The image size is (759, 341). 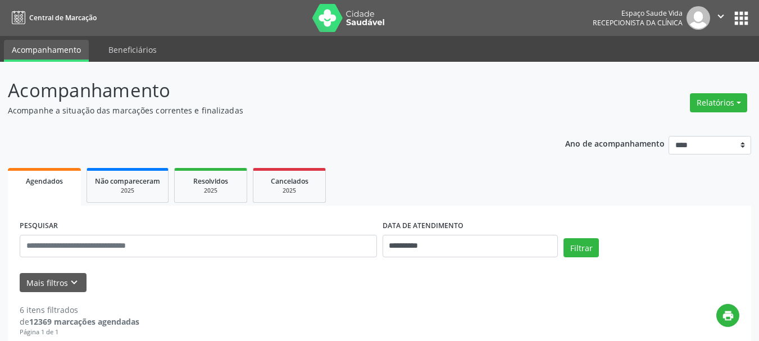 I want to click on div: Página 1 de 1, so click(x=79, y=332).